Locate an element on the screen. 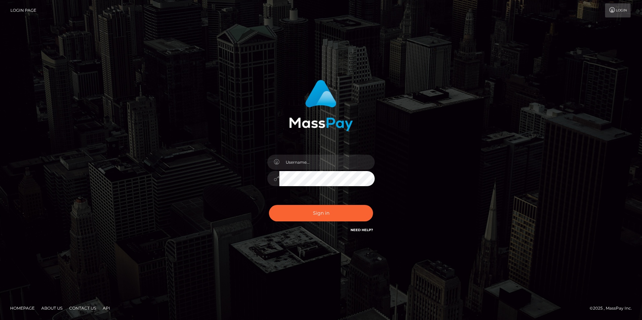 The height and width of the screenshot is (320, 642). img: MassPay Login is located at coordinates (321, 105).